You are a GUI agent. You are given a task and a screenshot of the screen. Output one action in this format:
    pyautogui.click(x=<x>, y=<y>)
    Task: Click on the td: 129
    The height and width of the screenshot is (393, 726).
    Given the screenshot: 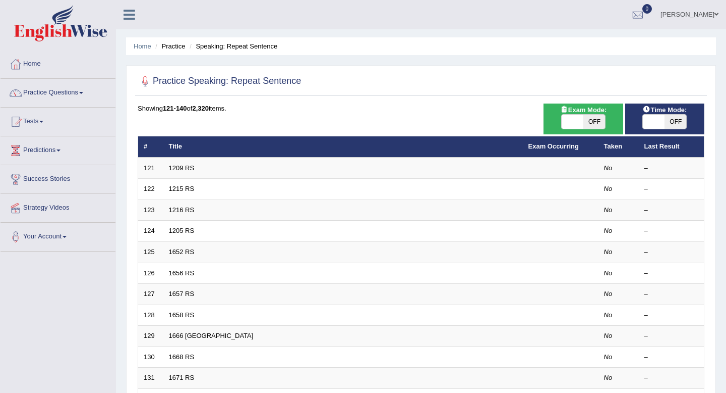 What is the action you would take?
    pyautogui.click(x=151, y=336)
    